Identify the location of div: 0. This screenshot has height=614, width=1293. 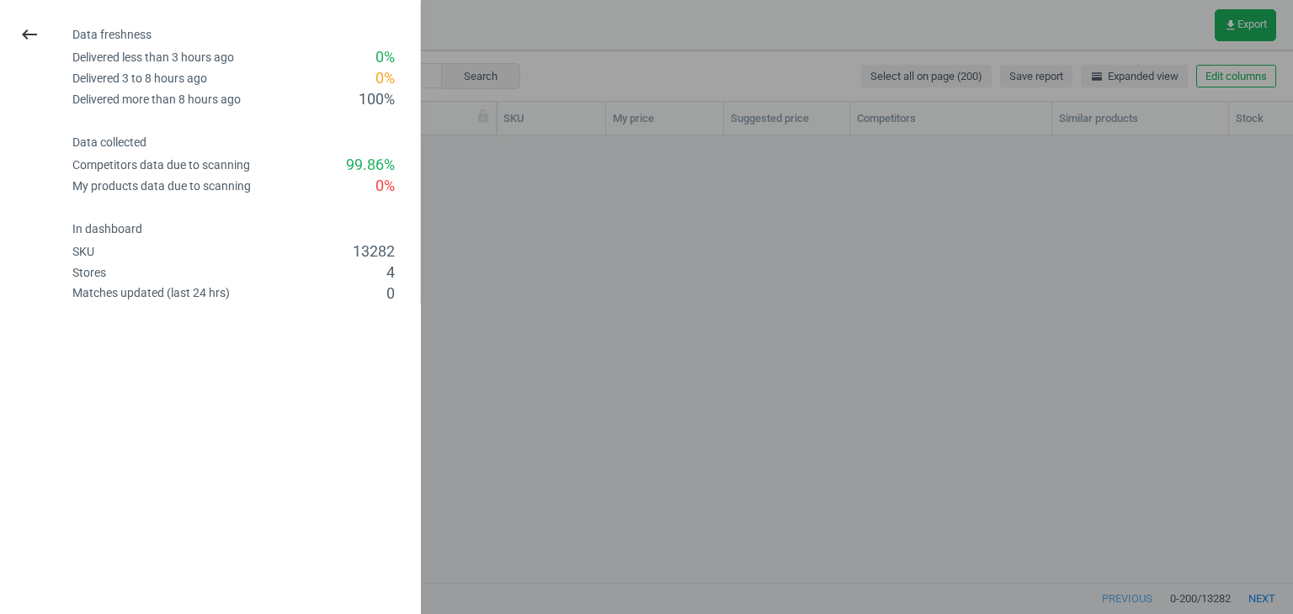
(391, 294).